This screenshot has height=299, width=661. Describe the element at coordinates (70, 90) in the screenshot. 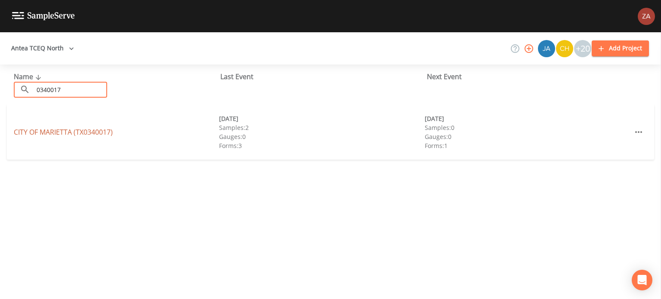

I see `input: Search Projects` at that location.